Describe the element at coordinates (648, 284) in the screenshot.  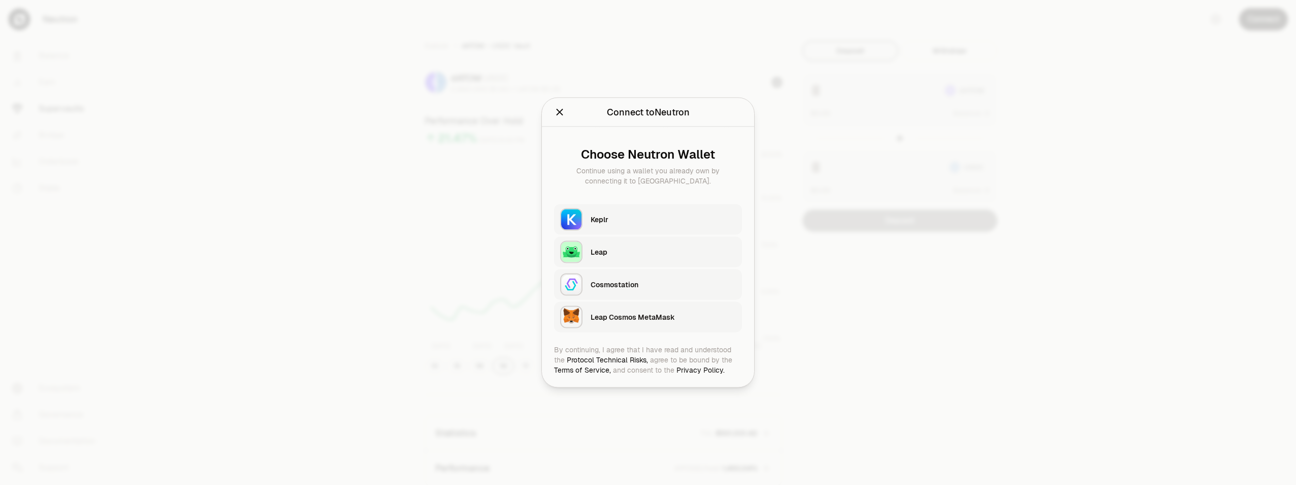
I see `button: CosmostationCosmostation` at that location.